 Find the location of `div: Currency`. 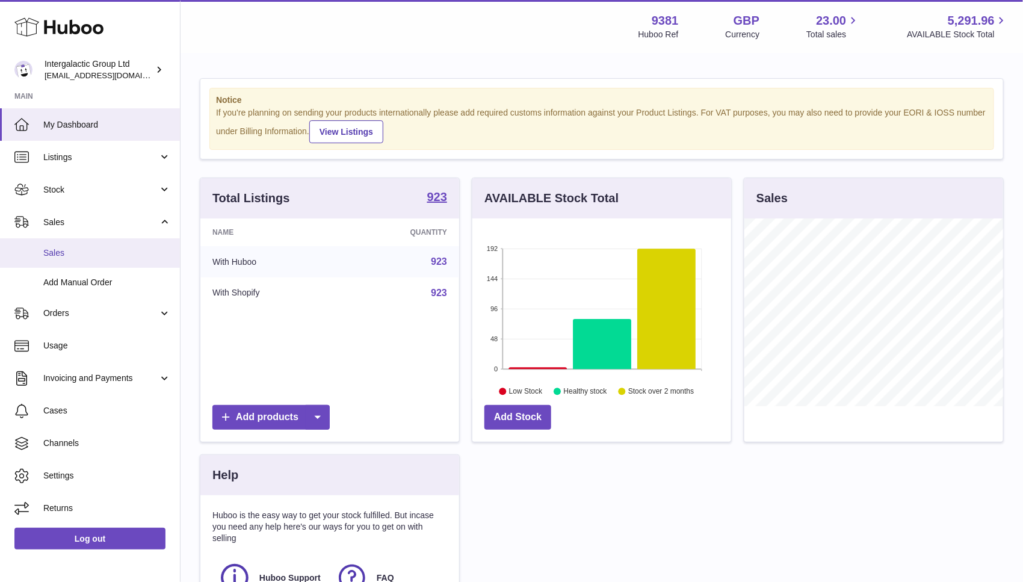

div: Currency is located at coordinates (742, 34).